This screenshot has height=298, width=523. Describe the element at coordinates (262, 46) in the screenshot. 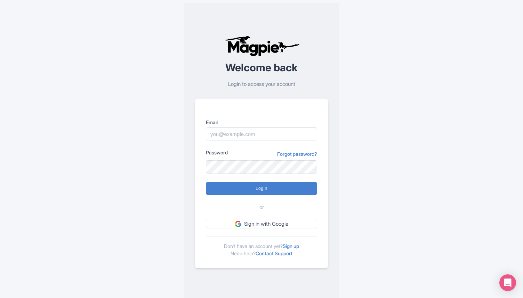

I see `img: logo-ab69f6fb50320c5b225c76a69d11143b.png` at that location.